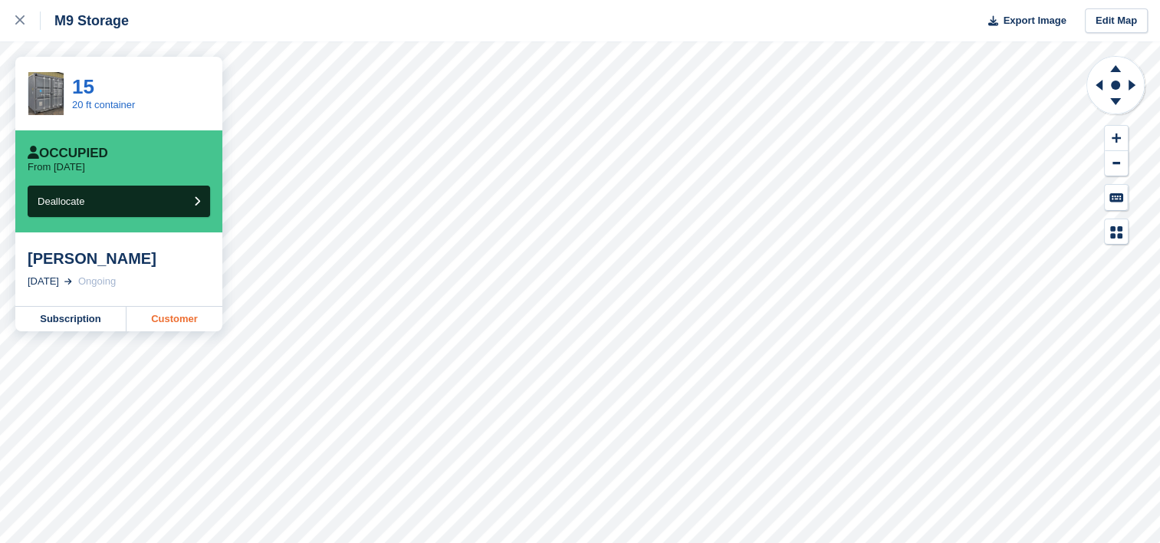 The height and width of the screenshot is (543, 1160). I want to click on img: arrow-right-light-icn-cde0832a797a2874e46488d9cf13f60e5c3a73dbe684e267c42b8395dfbc2abf.svg, so click(68, 281).